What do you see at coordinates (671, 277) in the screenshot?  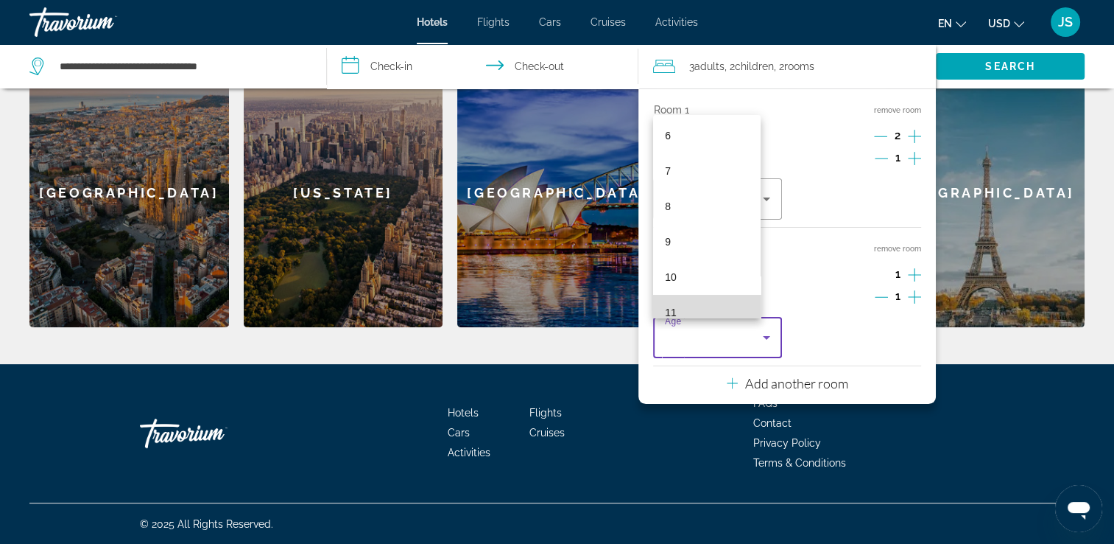 I see `span: 10` at bounding box center [671, 277].